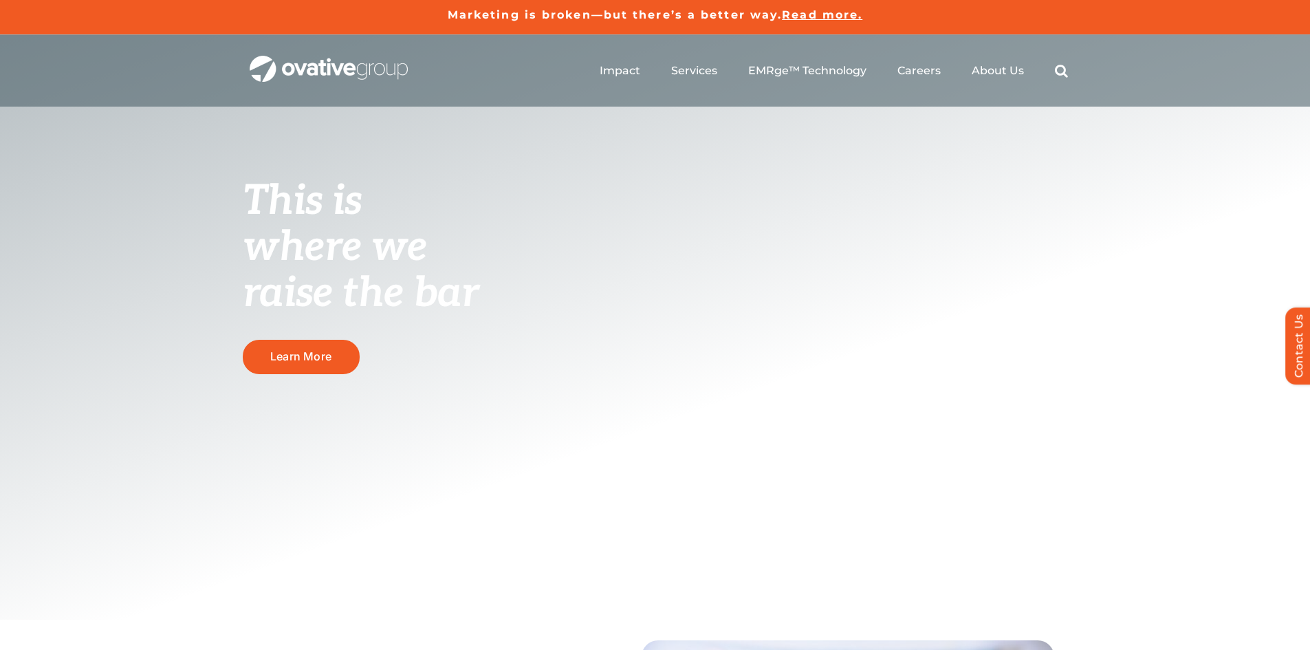  What do you see at coordinates (694, 71) in the screenshot?
I see `span: Services` at bounding box center [694, 71].